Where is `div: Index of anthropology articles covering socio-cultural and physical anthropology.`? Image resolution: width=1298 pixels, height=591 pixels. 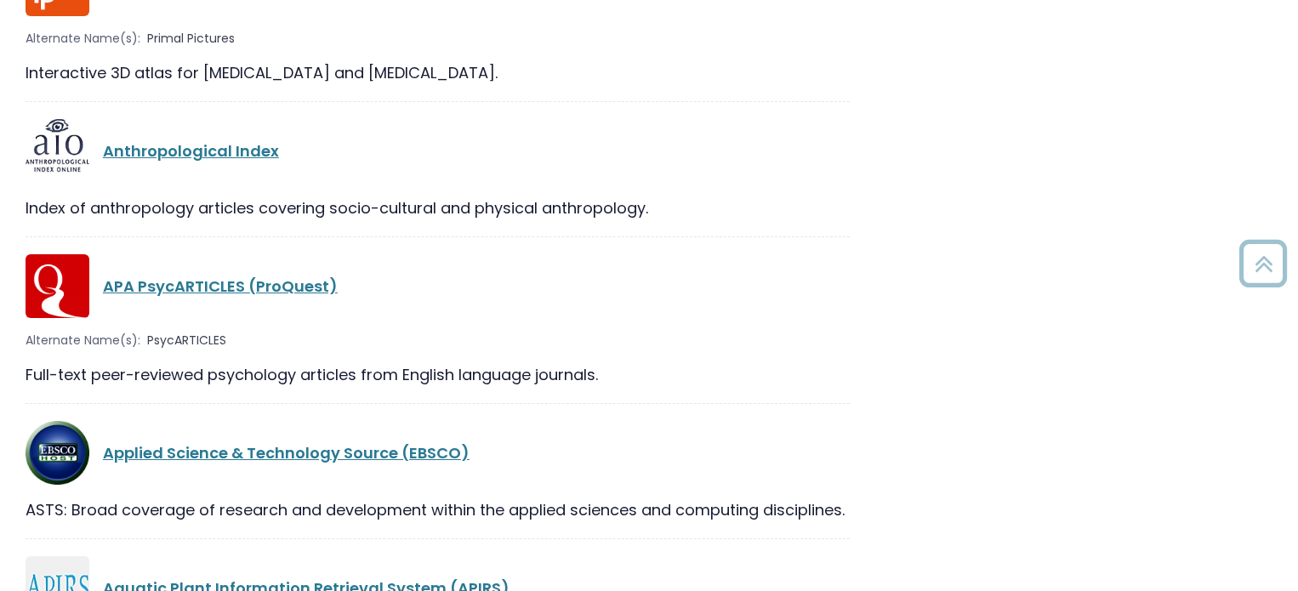 div: Index of anthropology articles covering socio-cultural and physical anthropology. is located at coordinates (437, 207).